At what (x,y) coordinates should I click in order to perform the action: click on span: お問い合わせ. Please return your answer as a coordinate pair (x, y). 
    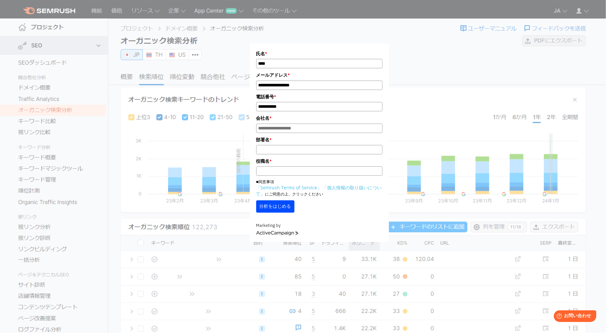
    Looking at the image, I should click on (29, 8).